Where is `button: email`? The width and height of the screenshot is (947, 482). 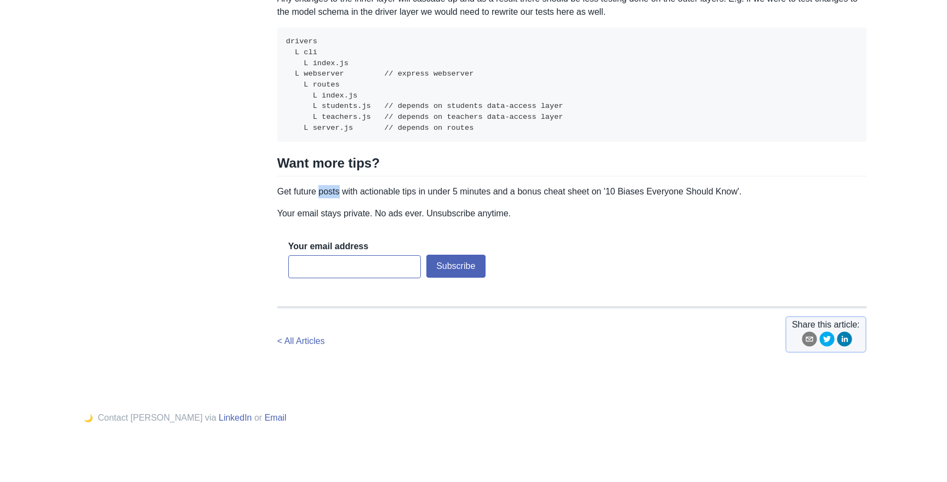 button: email is located at coordinates (810, 341).